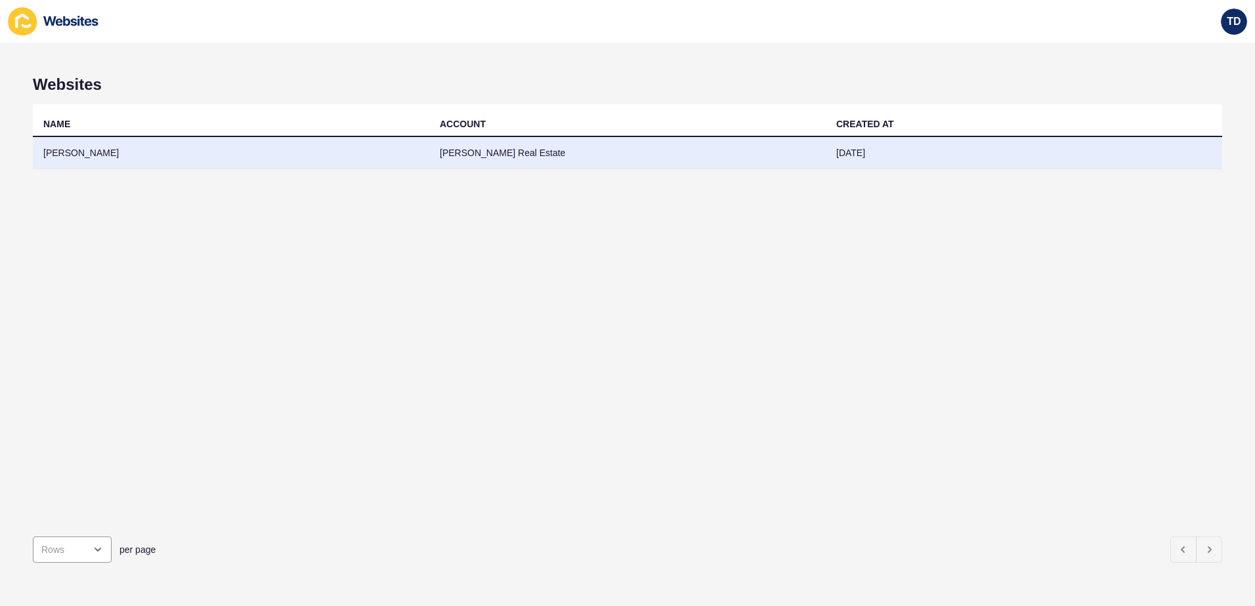 This screenshot has height=606, width=1255. Describe the element at coordinates (463, 124) in the screenshot. I see `div: ACCOUNT` at that location.